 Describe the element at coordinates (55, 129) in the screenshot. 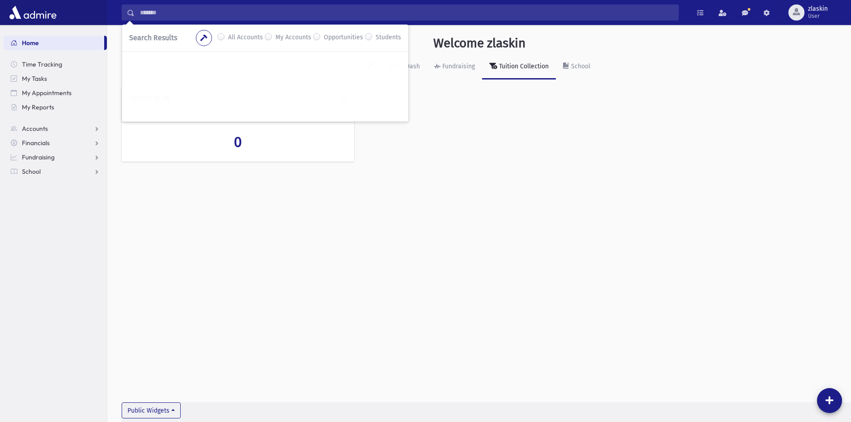

I see `a: Accounts` at that location.